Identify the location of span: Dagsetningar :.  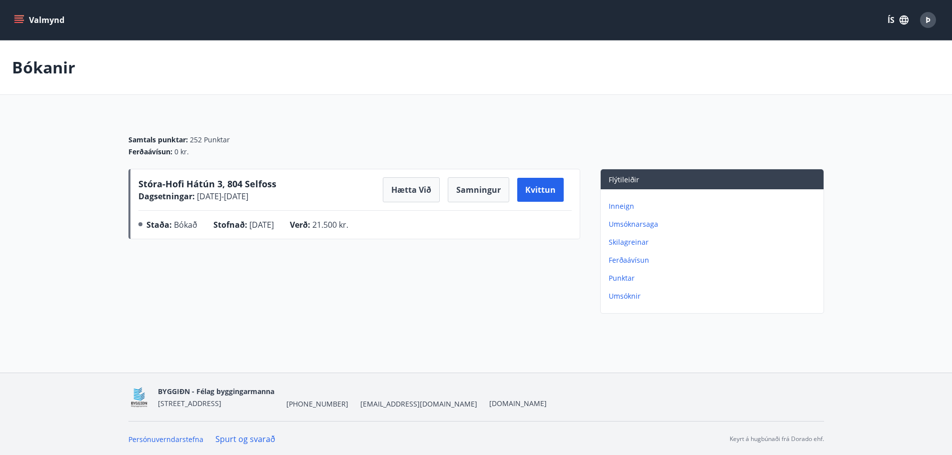
(166, 196).